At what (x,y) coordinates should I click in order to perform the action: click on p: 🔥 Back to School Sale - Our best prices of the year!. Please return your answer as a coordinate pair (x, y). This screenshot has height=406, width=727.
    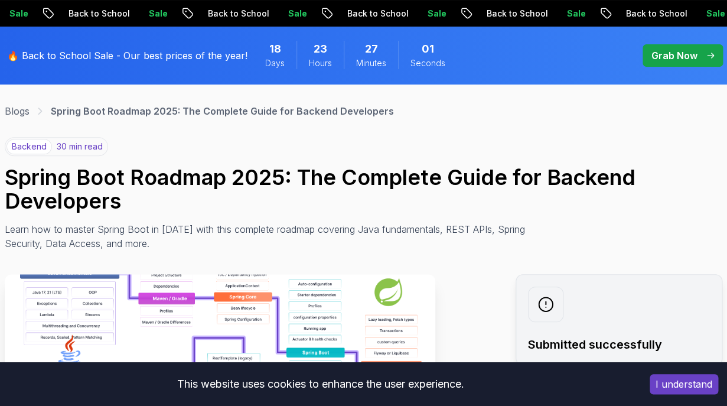
    Looking at the image, I should click on (127, 55).